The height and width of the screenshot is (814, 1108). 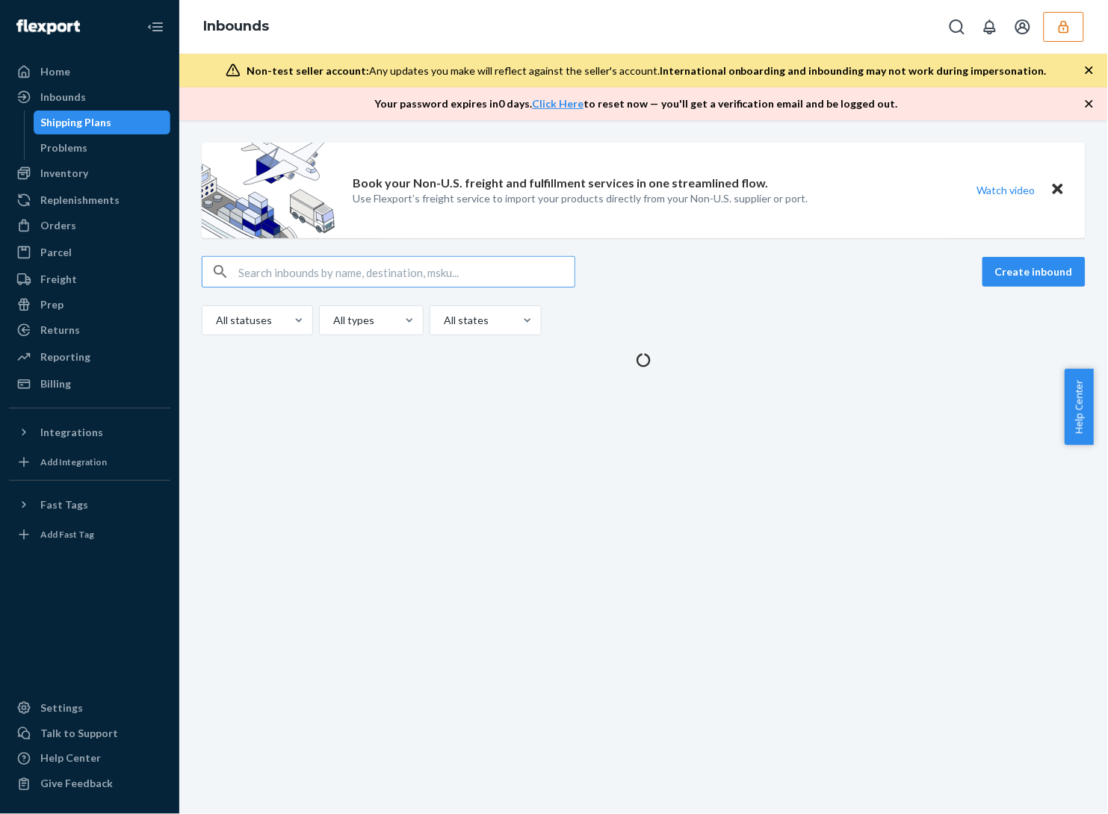 I want to click on div: Replenishments, so click(x=80, y=200).